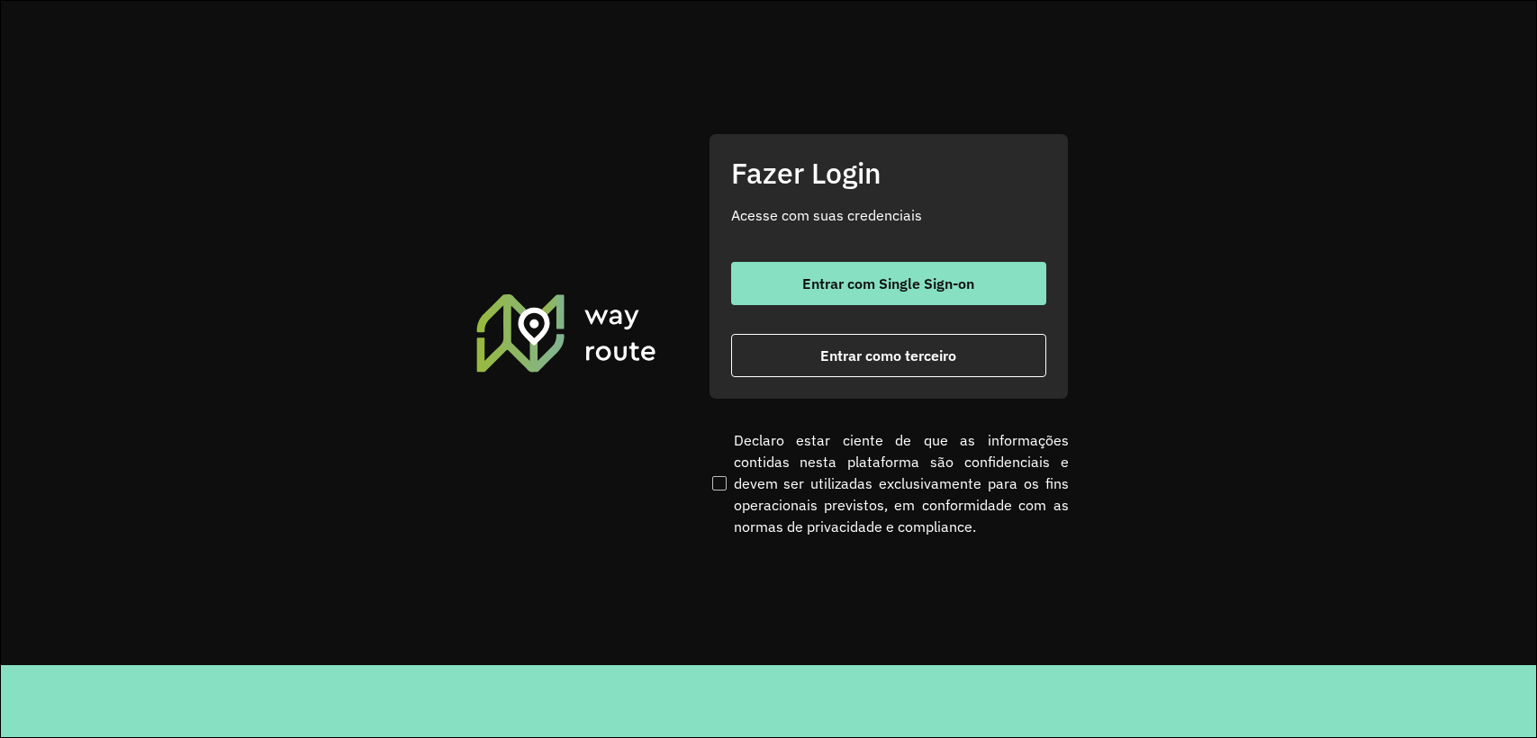  I want to click on span: Entrar como terceiro, so click(888, 356).